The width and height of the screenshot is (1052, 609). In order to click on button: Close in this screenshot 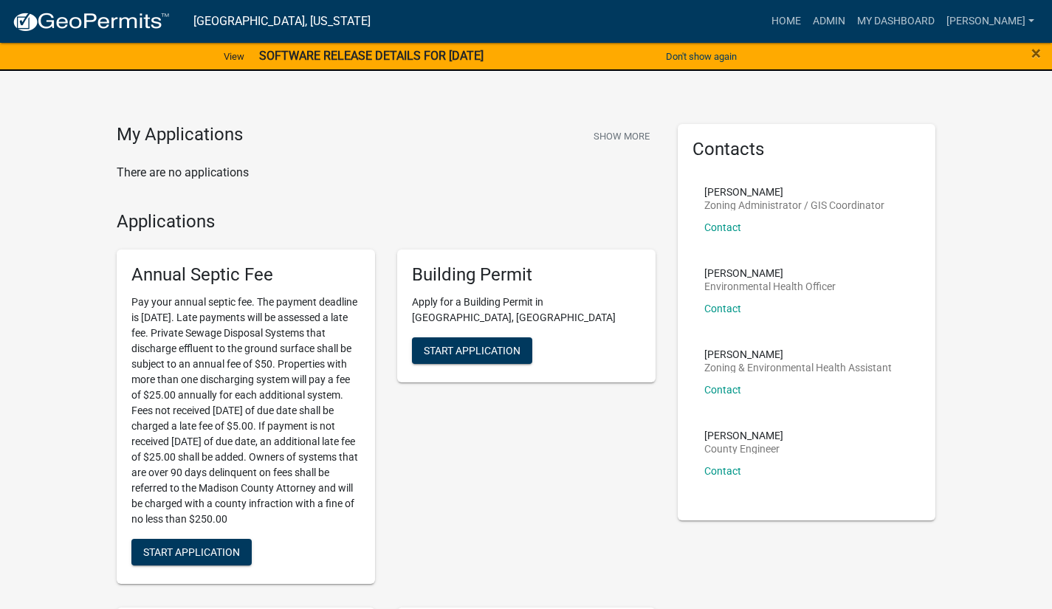, I will do `click(1036, 53)`.